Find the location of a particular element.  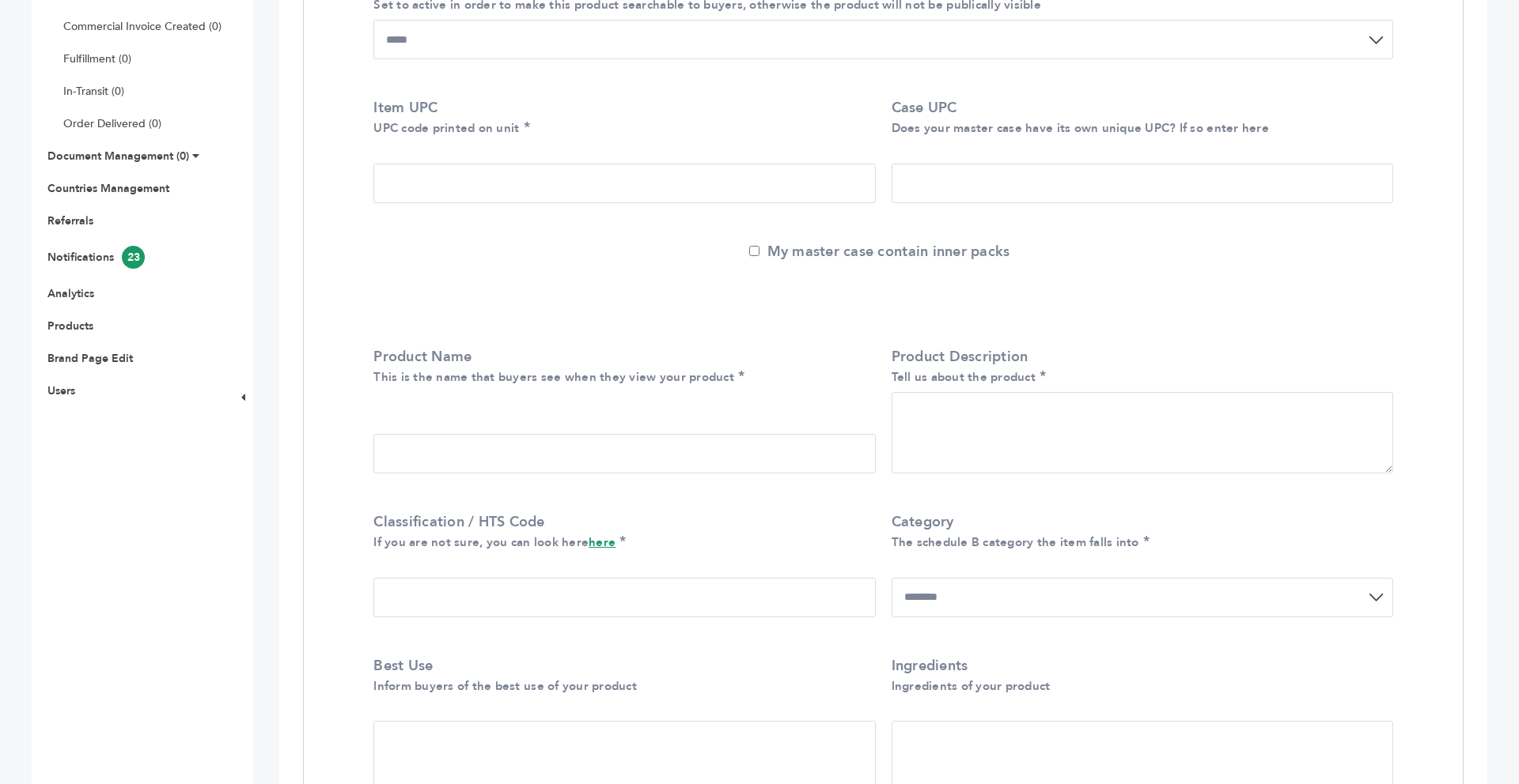

small: Tell us about the product is located at coordinates (964, 378).